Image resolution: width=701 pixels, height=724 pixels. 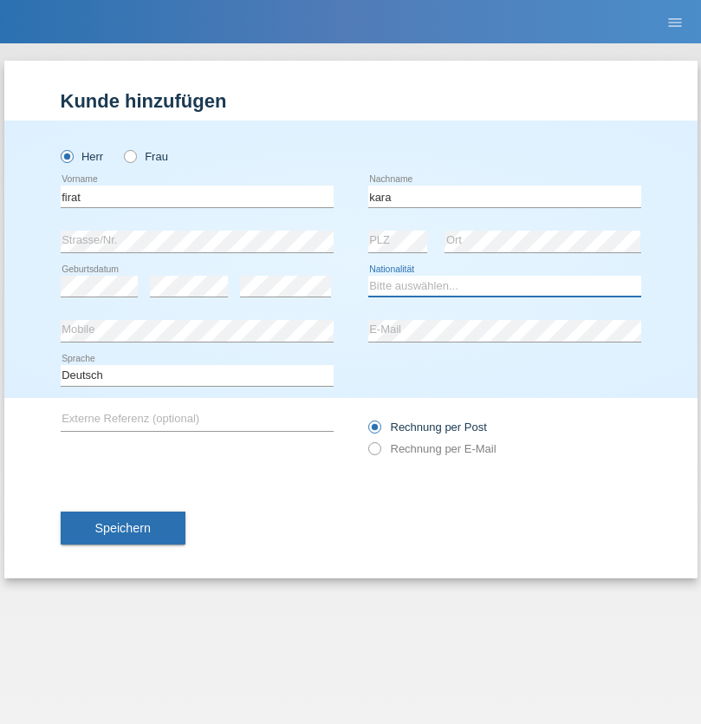 What do you see at coordinates (675, 23) in the screenshot?
I see `i: menu` at bounding box center [675, 23].